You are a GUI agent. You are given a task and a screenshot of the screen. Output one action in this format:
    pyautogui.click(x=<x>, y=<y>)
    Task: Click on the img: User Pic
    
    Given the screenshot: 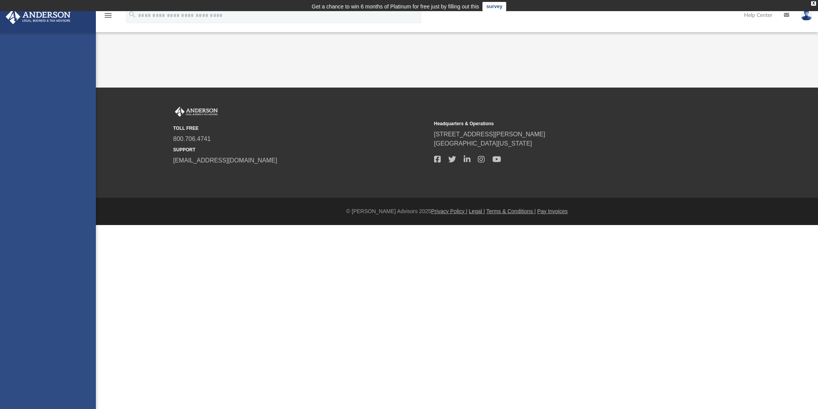 What is the action you would take?
    pyautogui.click(x=807, y=15)
    